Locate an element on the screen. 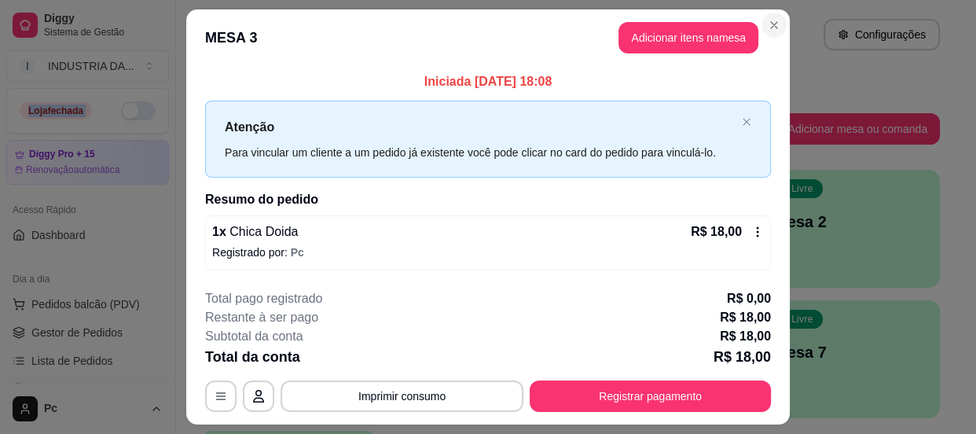 This screenshot has width=976, height=434. header: MESA 3 is located at coordinates (488, 38).